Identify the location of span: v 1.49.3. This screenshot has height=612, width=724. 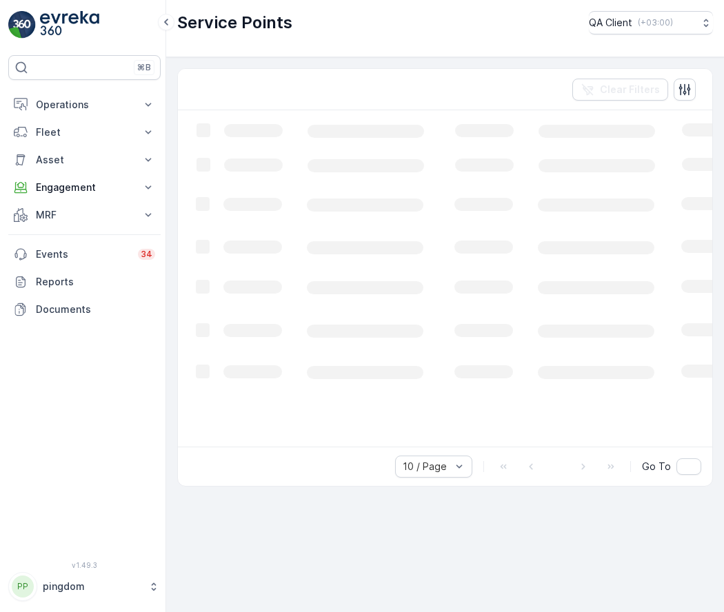
(84, 565).